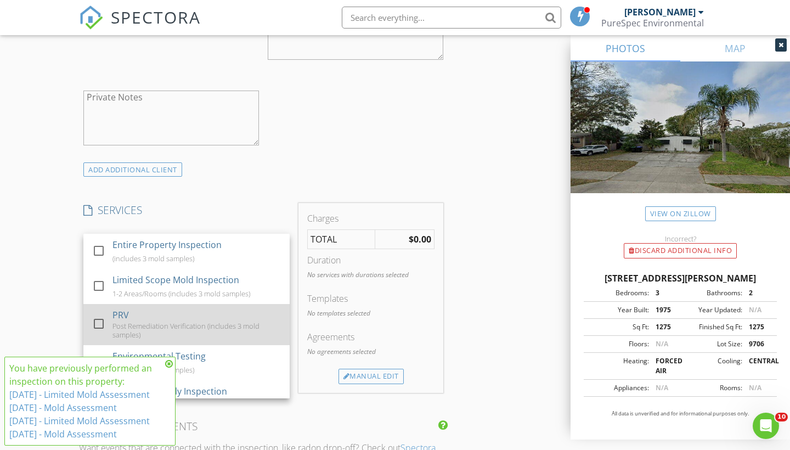 The image size is (790, 450). I want to click on img: streetview, so click(680, 140).